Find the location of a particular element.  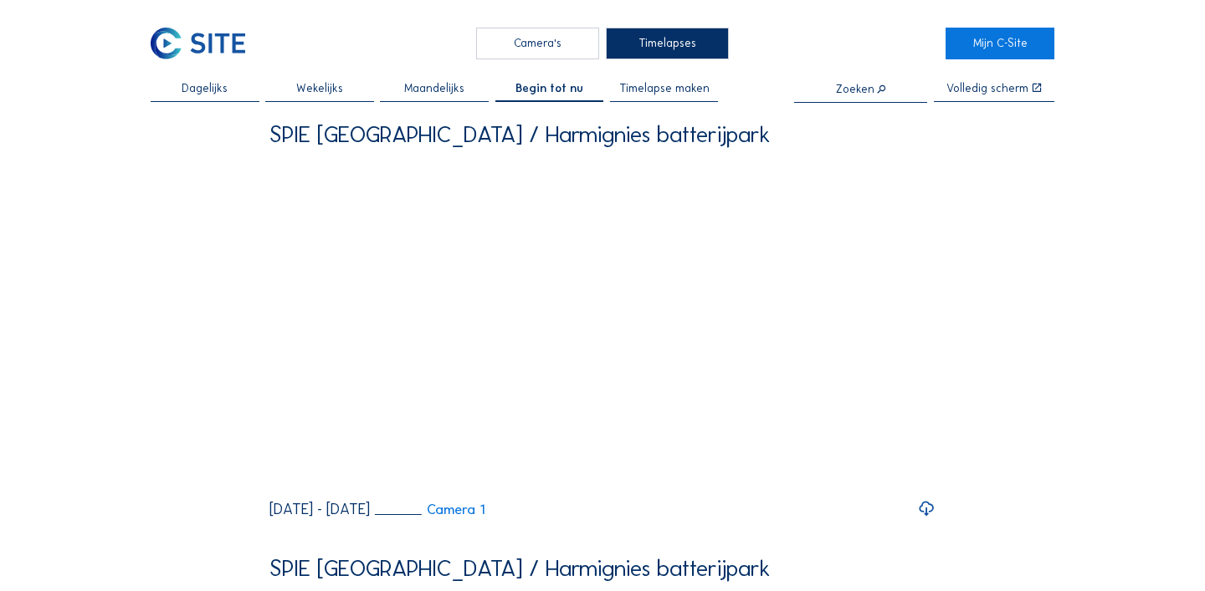

span: Timelapse maken is located at coordinates (664, 89).